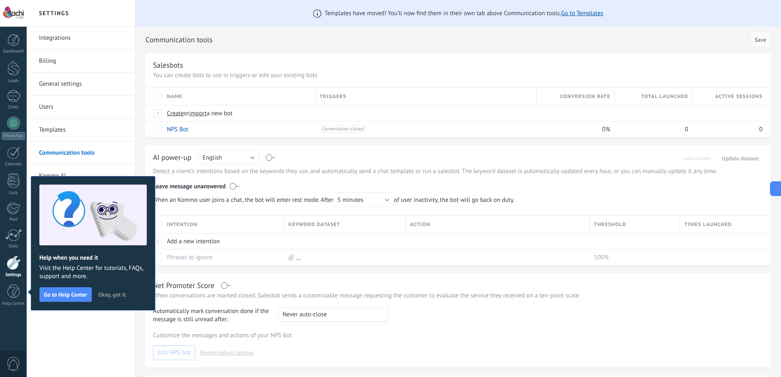 Image resolution: width=781 pixels, height=377 pixels. Describe the element at coordinates (83, 153) in the screenshot. I see `a: Communication tools` at that location.